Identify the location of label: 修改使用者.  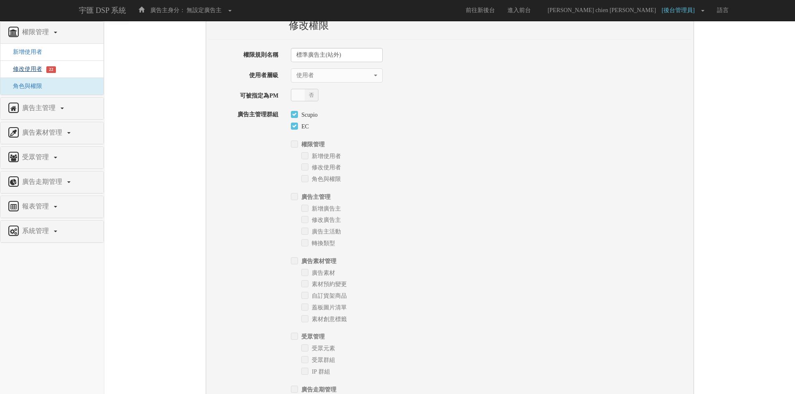
(325, 168).